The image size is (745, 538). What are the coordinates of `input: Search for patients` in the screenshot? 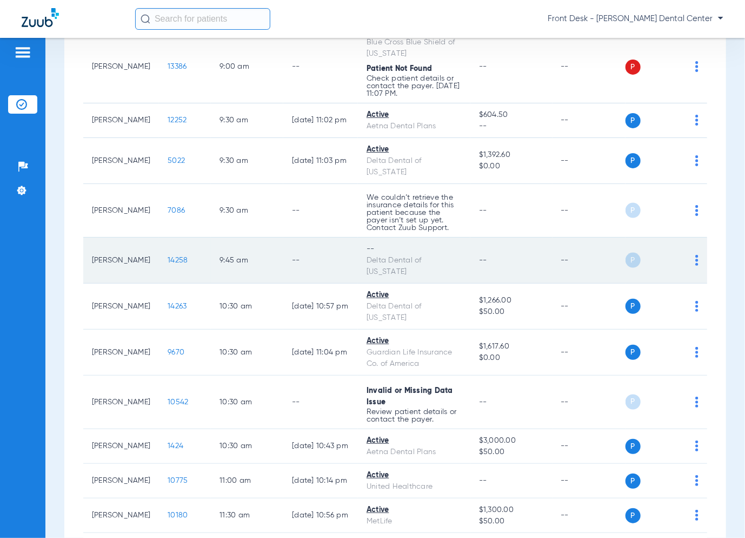 It's located at (203, 19).